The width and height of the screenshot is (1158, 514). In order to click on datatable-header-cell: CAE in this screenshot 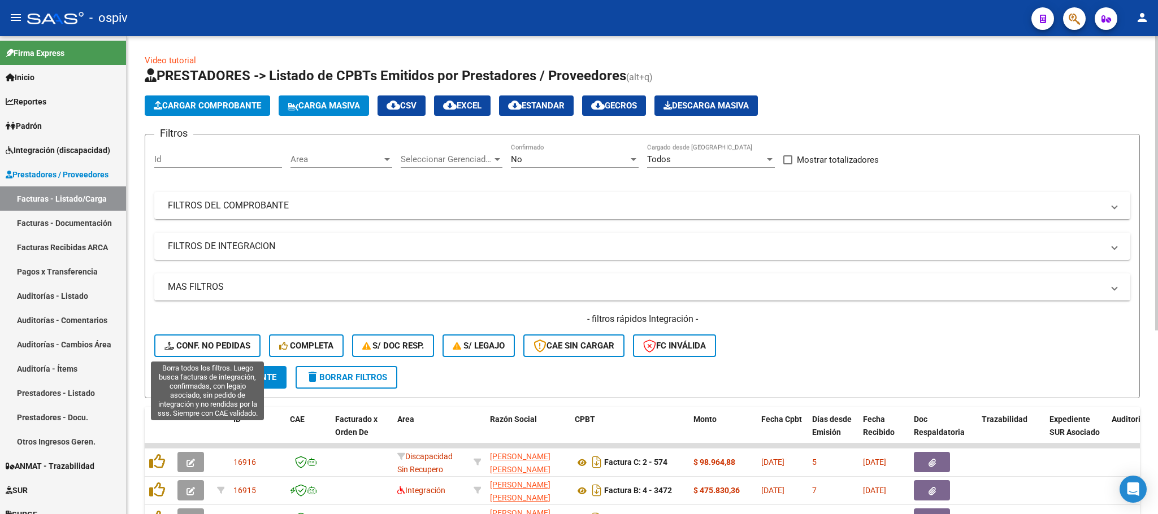, I will do `click(308, 432)`.